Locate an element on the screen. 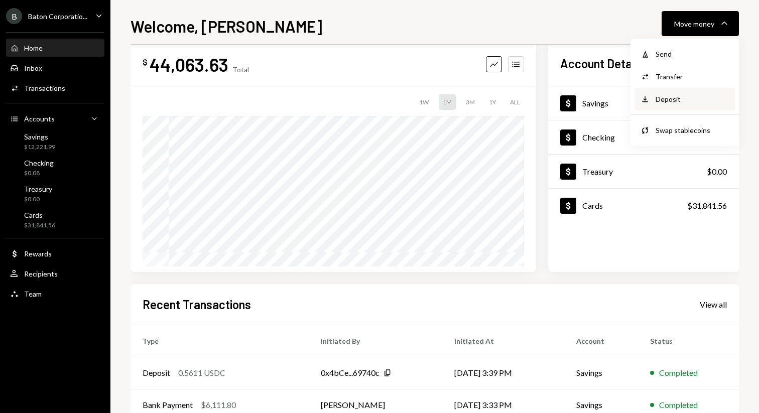 This screenshot has width=759, height=413. div: 0x4bCe...69740c is located at coordinates (350, 373).